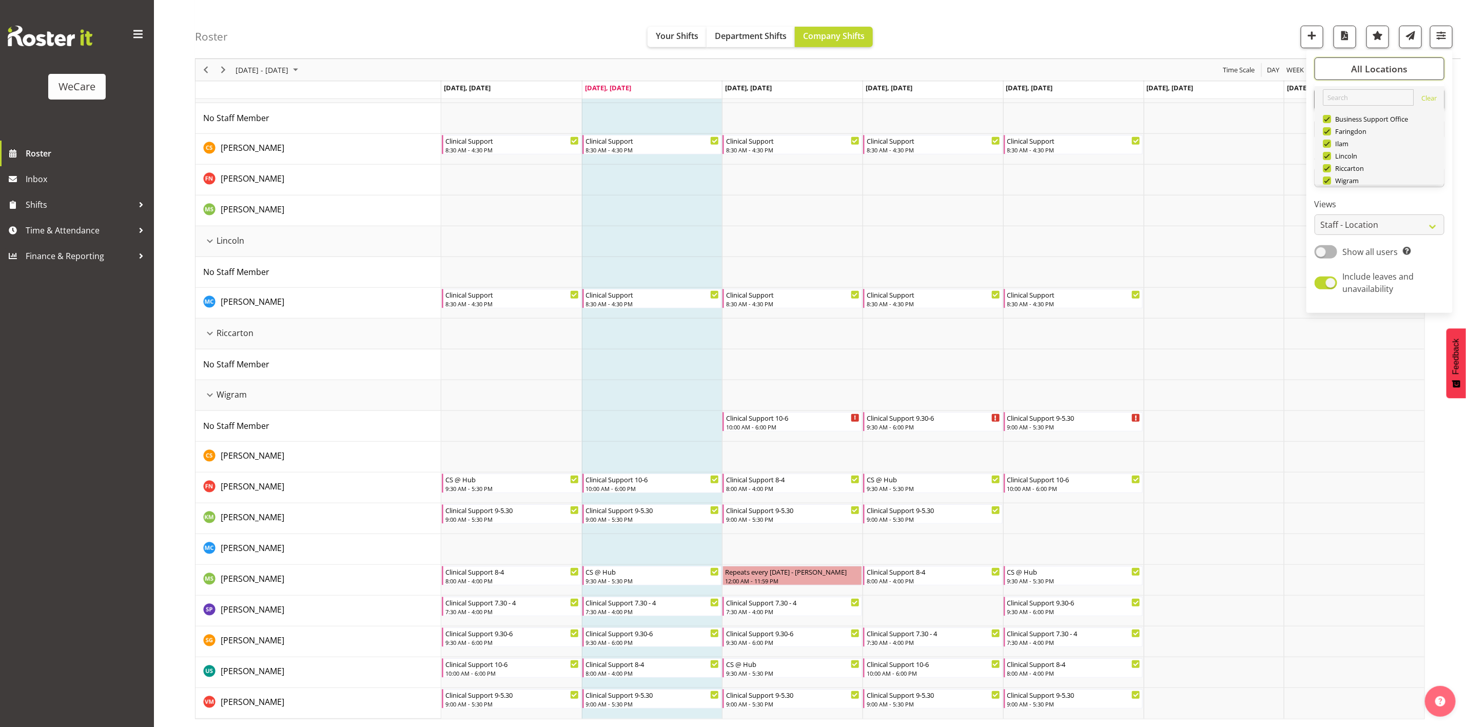 The width and height of the screenshot is (1466, 727). Describe the element at coordinates (1410, 37) in the screenshot. I see `button: Send a list of all shifts for the selected filtered period to all rostered employees.` at that location.